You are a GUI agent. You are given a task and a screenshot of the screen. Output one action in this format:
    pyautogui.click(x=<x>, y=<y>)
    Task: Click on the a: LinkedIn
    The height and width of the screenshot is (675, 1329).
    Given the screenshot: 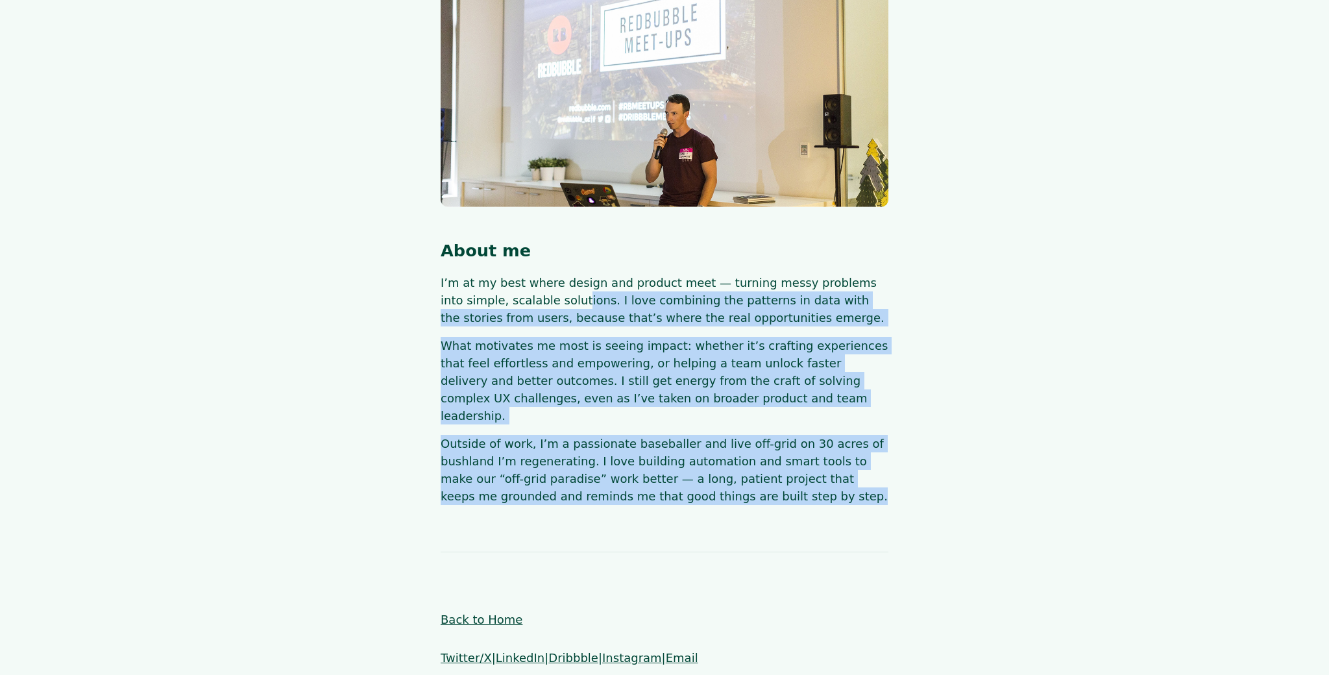 What is the action you would take?
    pyautogui.click(x=520, y=657)
    